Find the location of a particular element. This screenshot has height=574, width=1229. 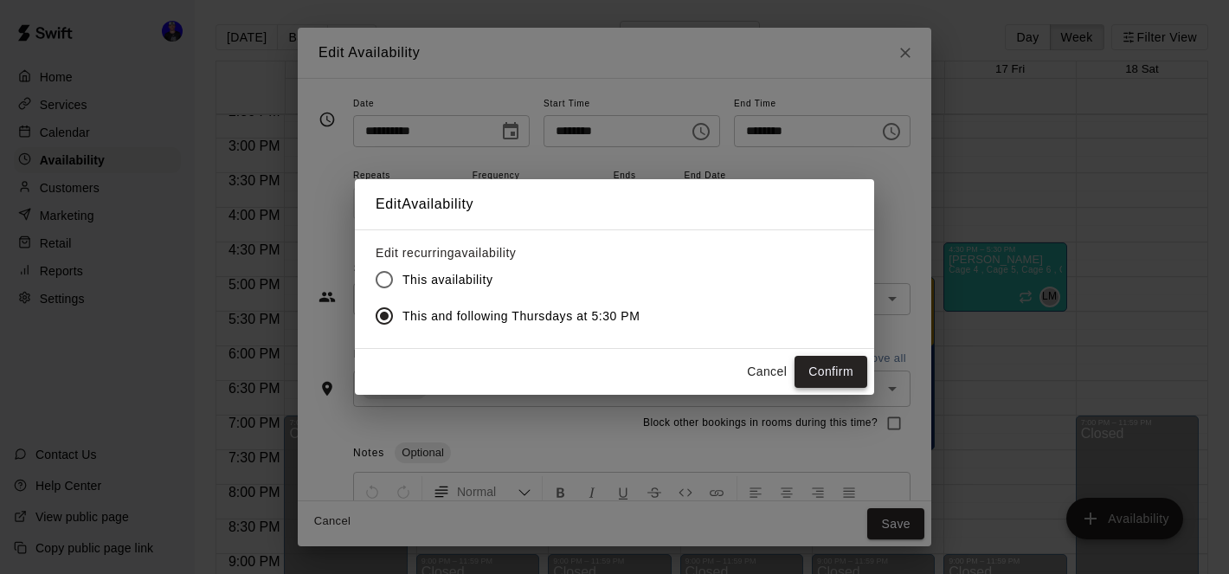

label: Edit recurring availability is located at coordinates (515, 253).